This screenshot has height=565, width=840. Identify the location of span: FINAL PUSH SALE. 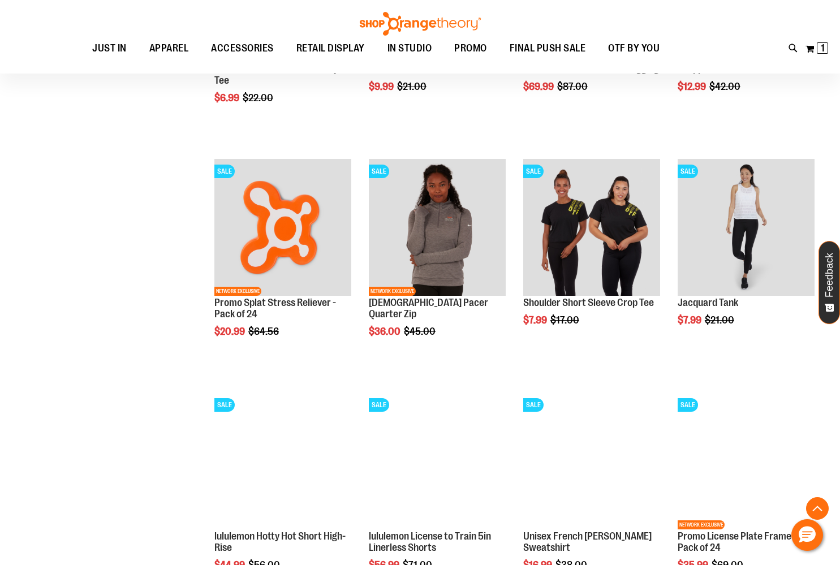
(548, 48).